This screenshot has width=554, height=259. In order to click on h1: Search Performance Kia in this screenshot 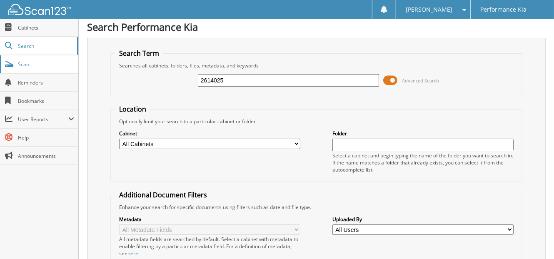, I will do `click(316, 27)`.